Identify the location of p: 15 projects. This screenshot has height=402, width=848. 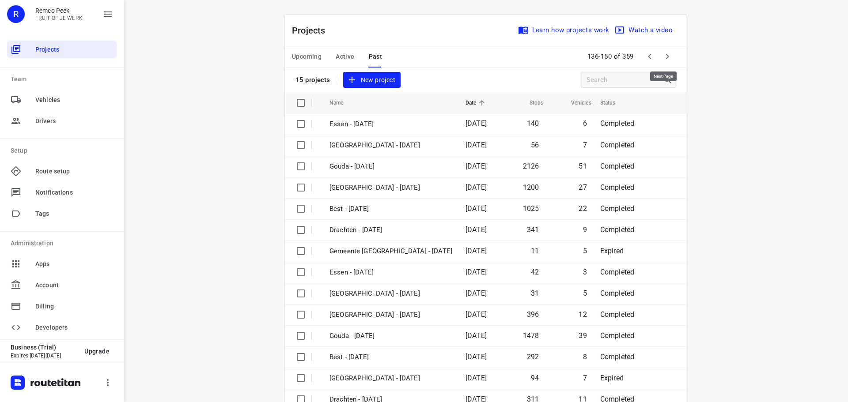
(313, 80).